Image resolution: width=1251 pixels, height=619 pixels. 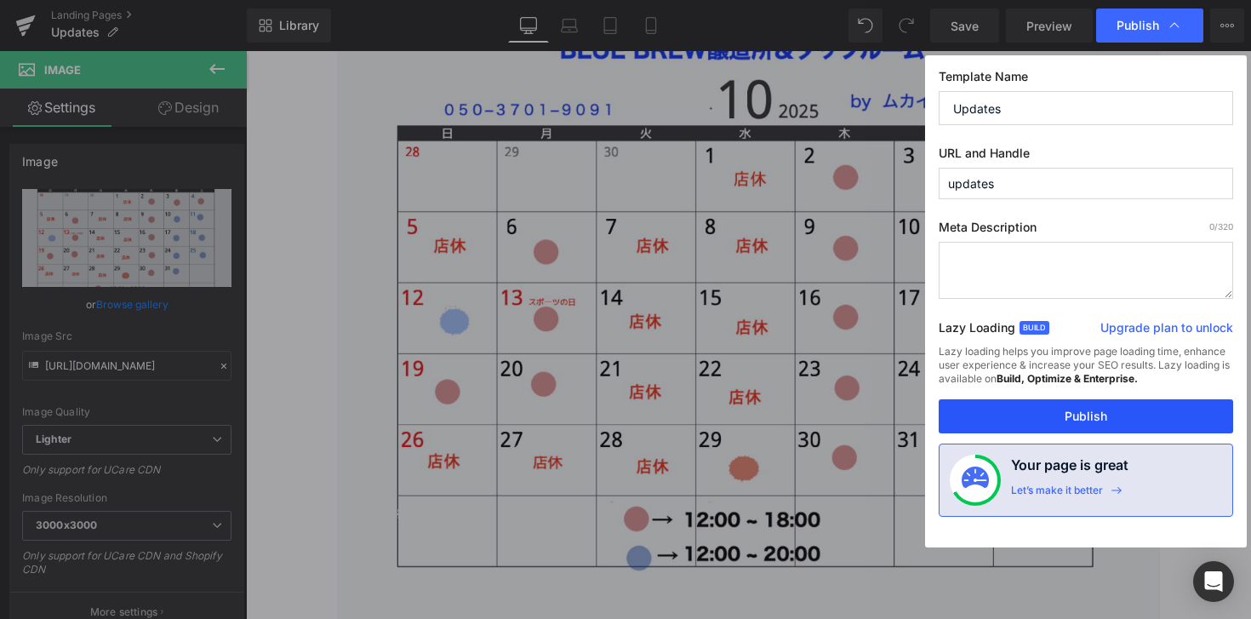 I want to click on label: URL and Handle, so click(x=1086, y=157).